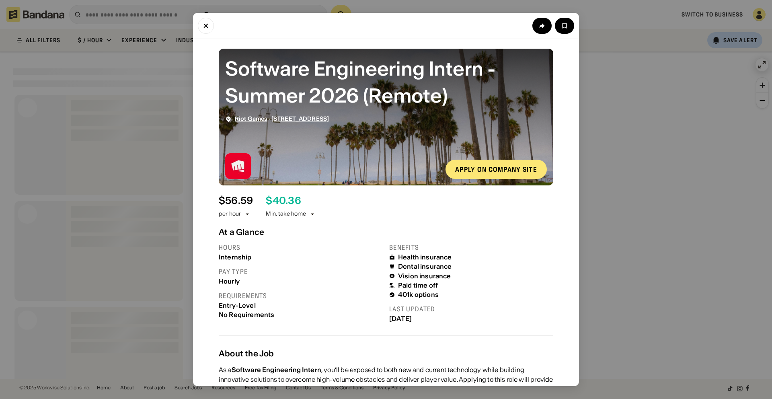  I want to click on div: Software Engineering Intern, so click(276, 370).